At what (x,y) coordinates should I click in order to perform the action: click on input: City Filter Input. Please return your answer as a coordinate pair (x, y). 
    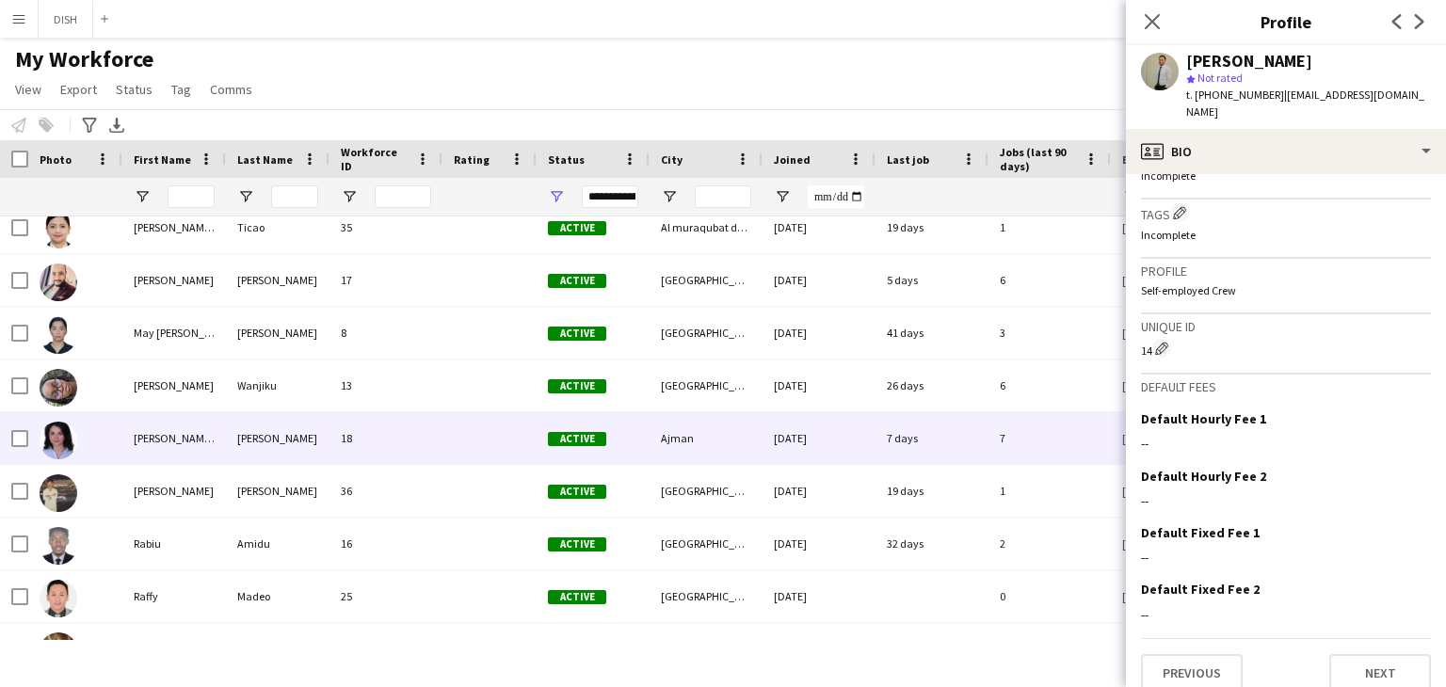
    Looking at the image, I should click on (723, 197).